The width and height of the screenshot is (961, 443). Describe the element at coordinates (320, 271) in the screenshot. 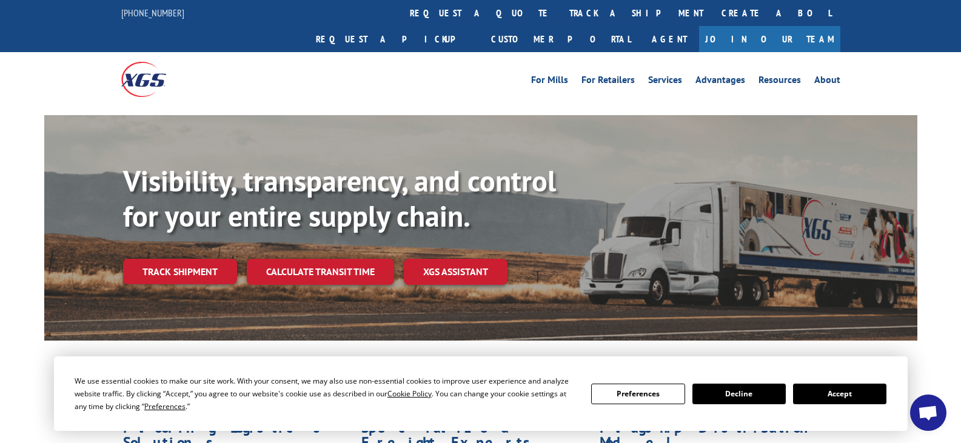

I see `a: Calculate transit time` at that location.